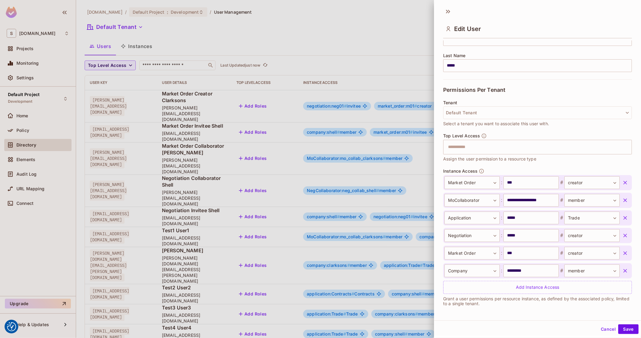  What do you see at coordinates (461, 136) in the screenshot?
I see `span: Top Level Access` at bounding box center [461, 136].